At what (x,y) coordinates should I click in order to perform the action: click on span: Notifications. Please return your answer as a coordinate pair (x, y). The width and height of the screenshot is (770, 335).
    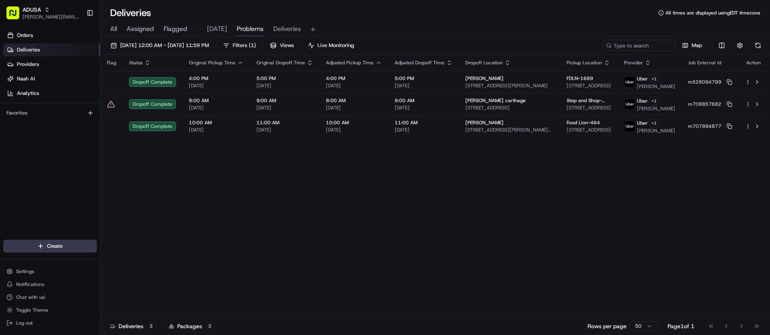
    Looking at the image, I should click on (30, 284).